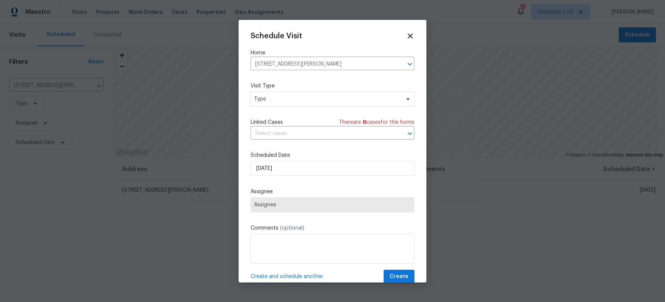 This screenshot has height=302, width=665. I want to click on span: Create and schedule another, so click(287, 277).